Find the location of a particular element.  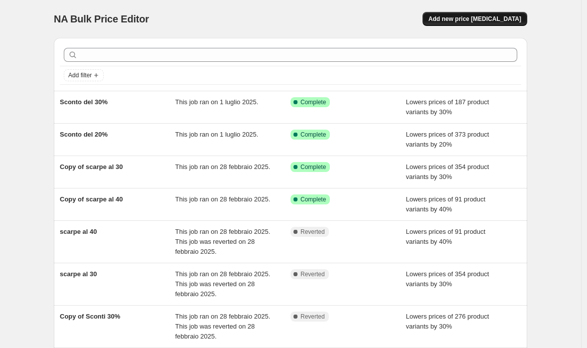

button: Add filter is located at coordinates (84, 75).